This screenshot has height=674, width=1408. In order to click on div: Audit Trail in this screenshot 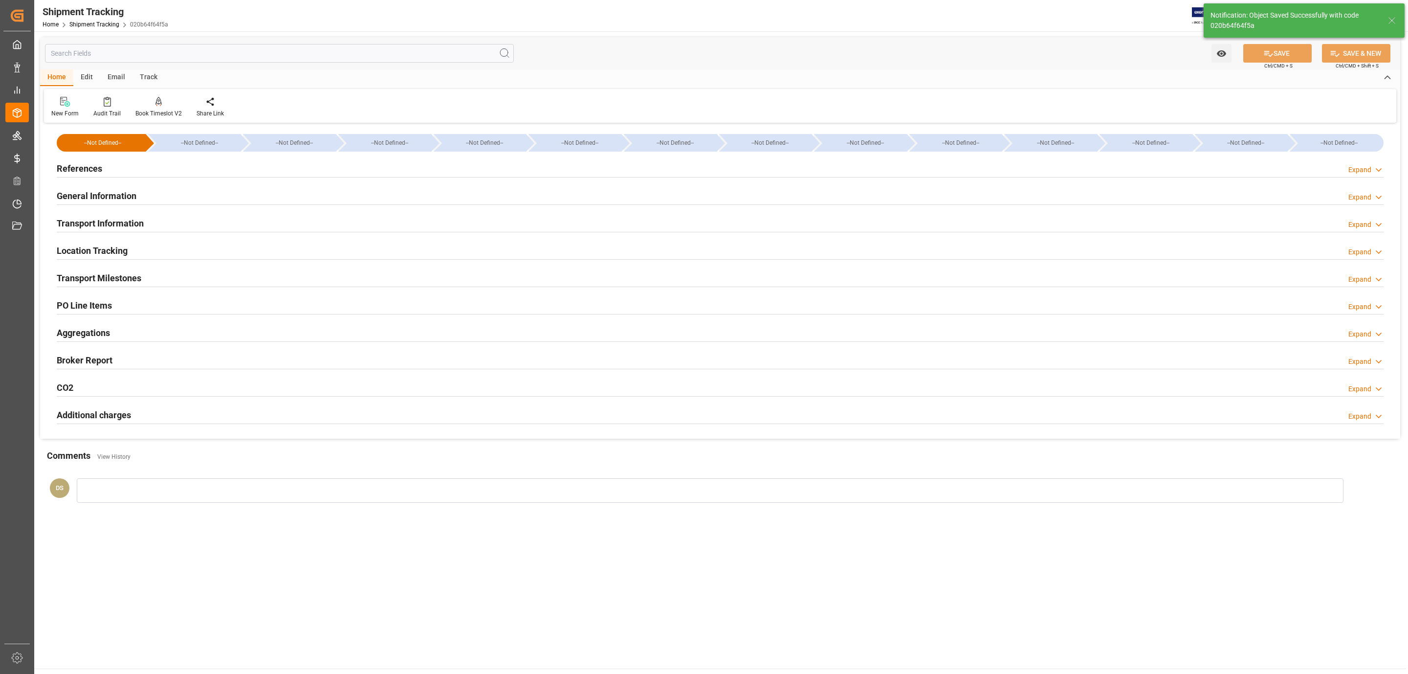, I will do `click(107, 113)`.